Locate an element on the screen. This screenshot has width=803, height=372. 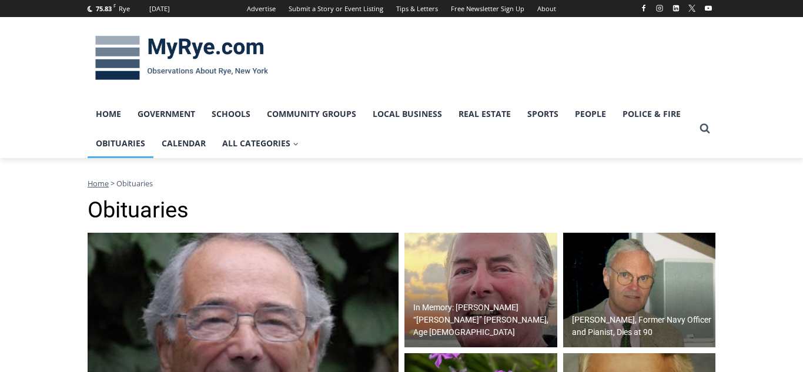
a: Linkedin is located at coordinates (676, 8).